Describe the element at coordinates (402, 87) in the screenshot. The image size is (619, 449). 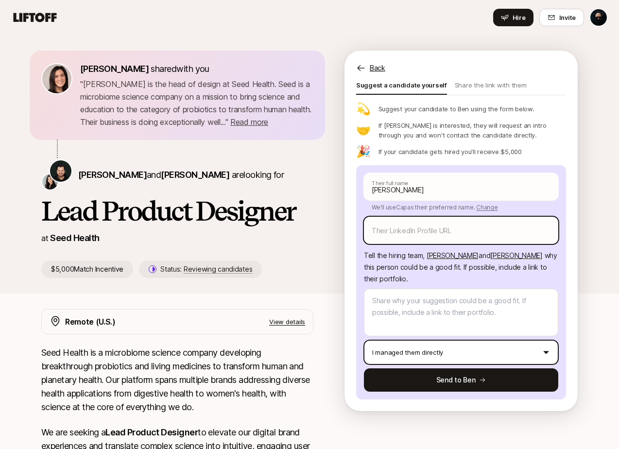
I see `p: Suggest a candidate yourself` at that location.